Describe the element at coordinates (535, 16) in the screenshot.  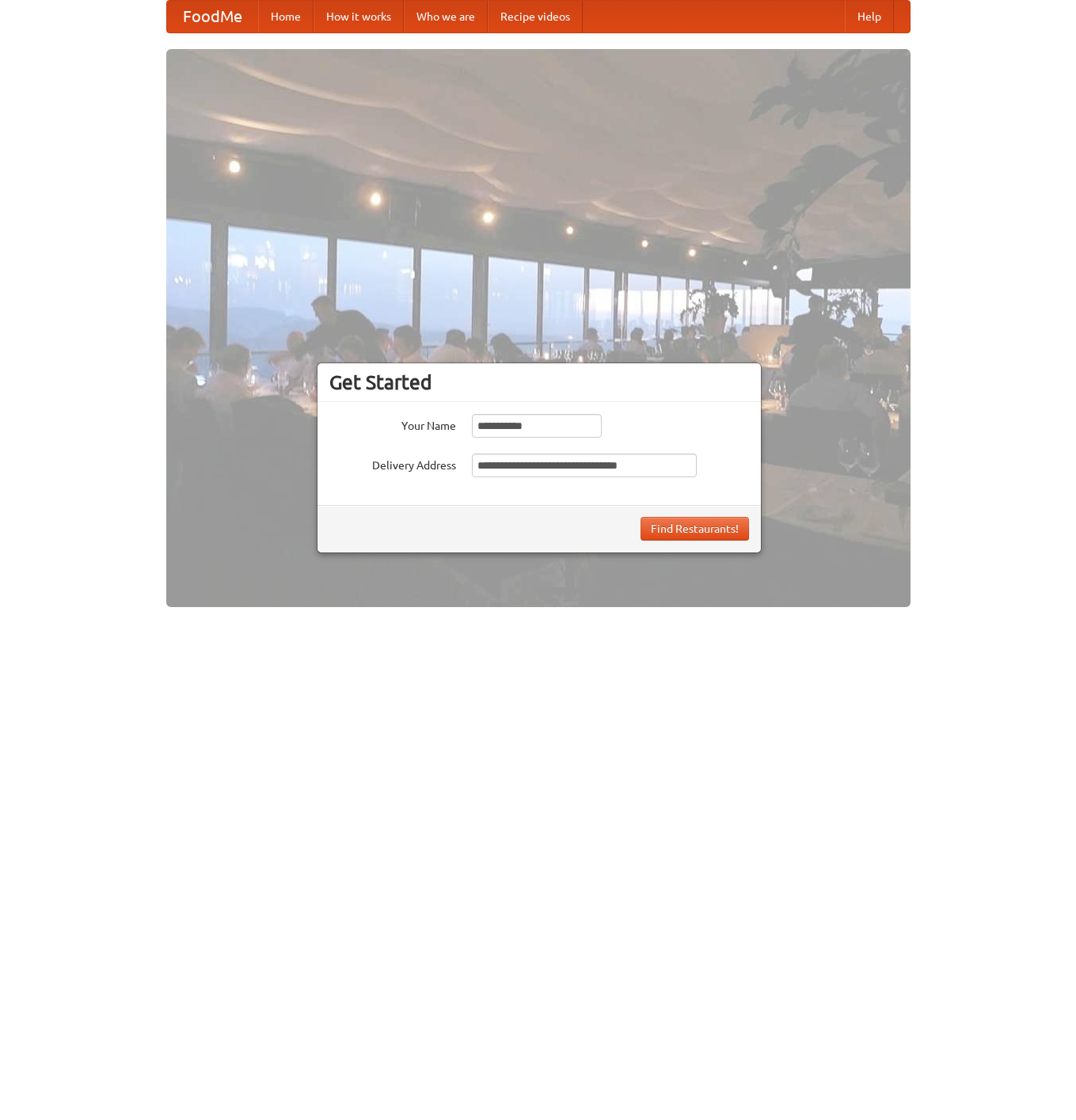
I see `a: Recipe videos` at that location.